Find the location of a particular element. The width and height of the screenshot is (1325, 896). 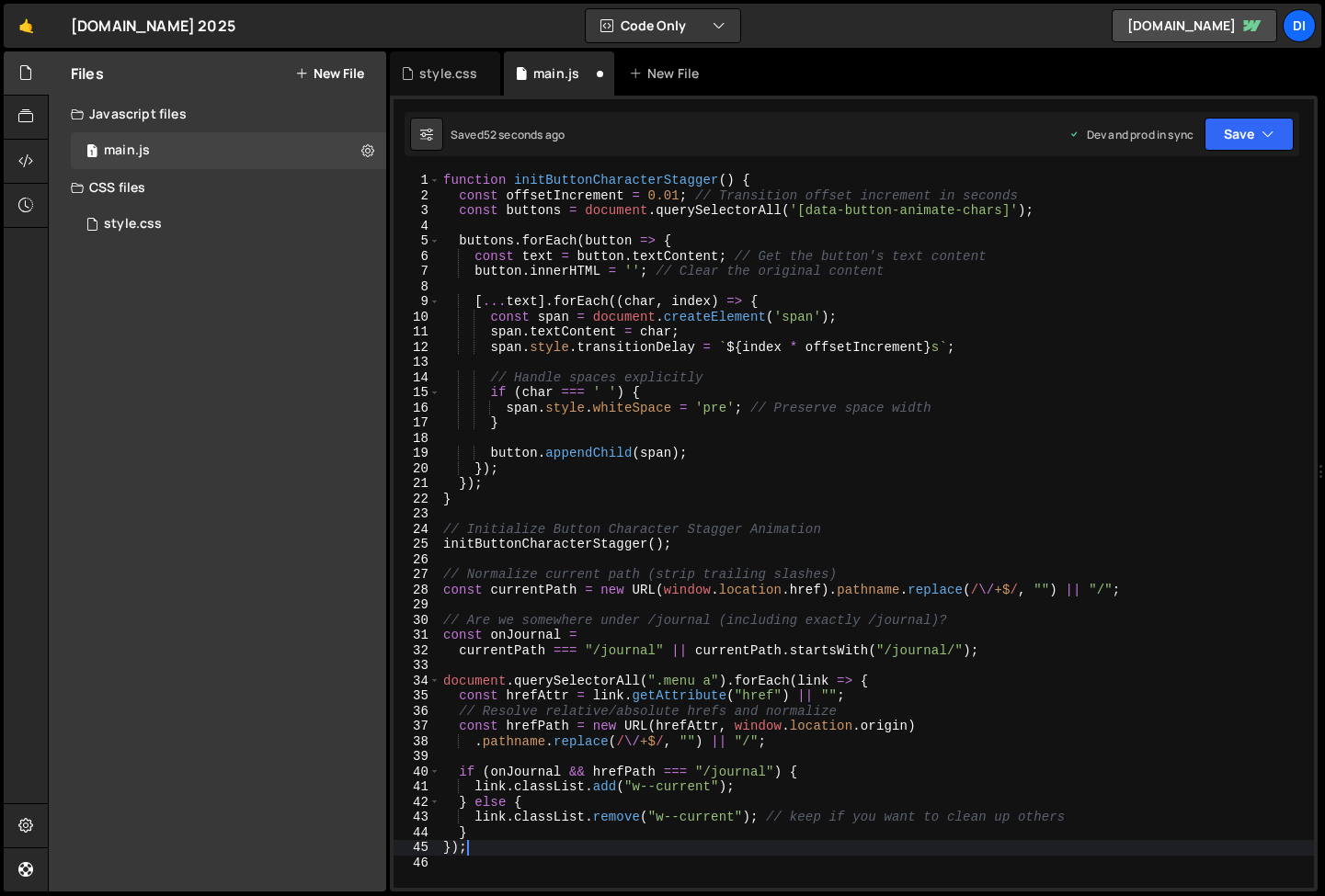

div: 36 is located at coordinates (416, 712).